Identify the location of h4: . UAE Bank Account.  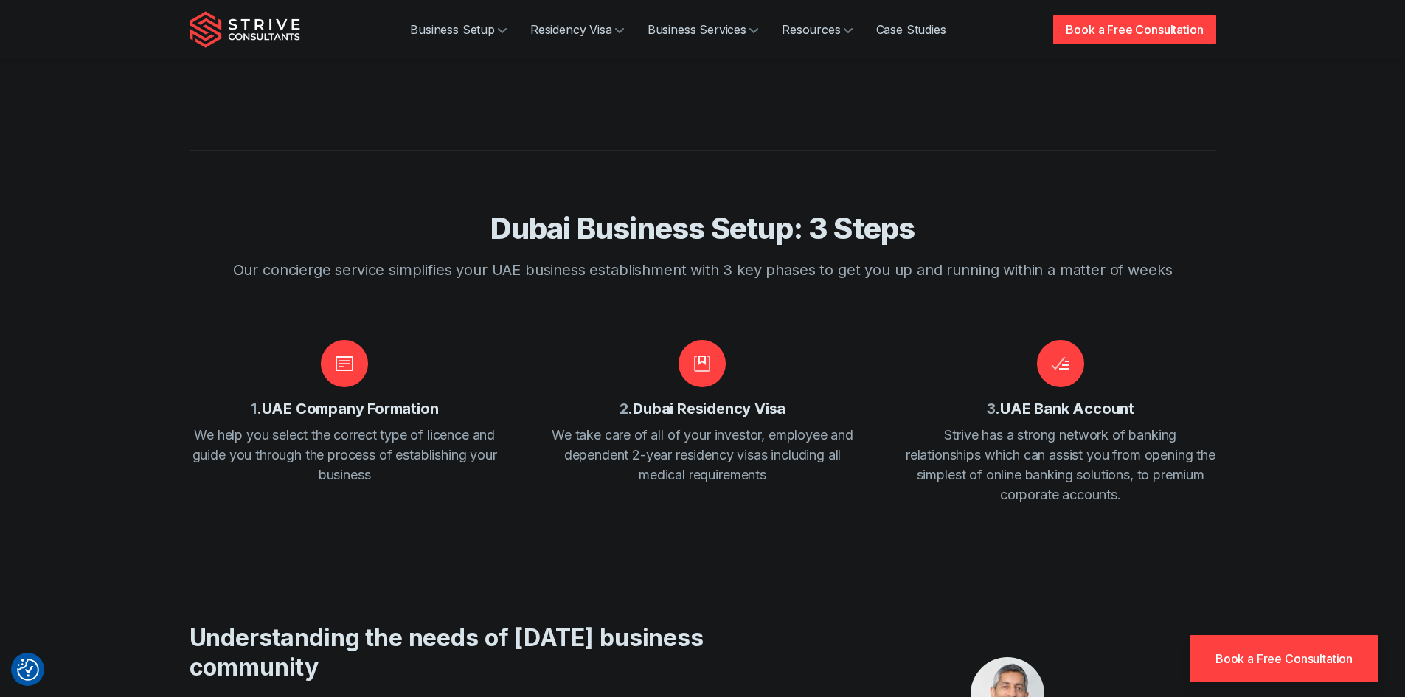
(1061, 409).